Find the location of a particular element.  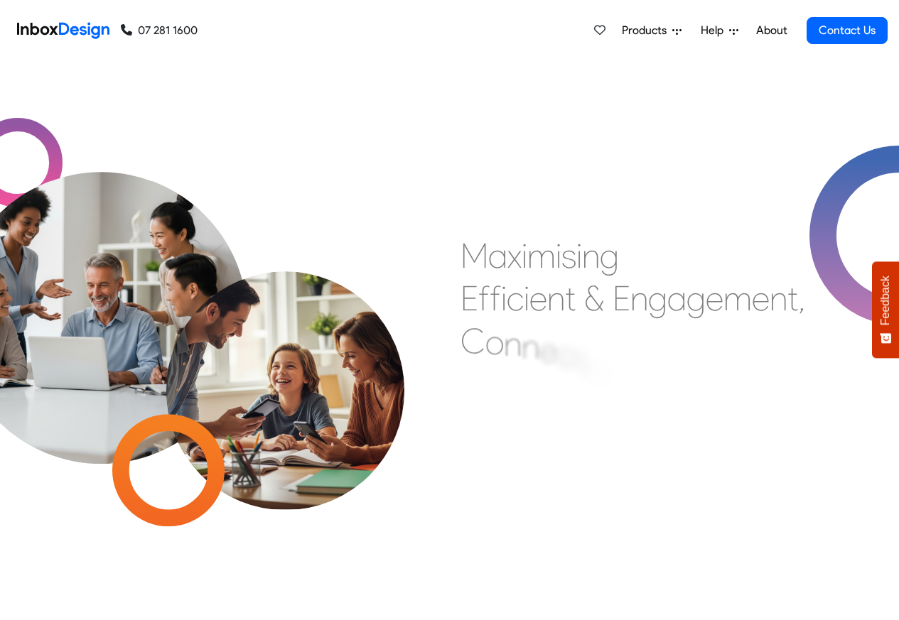

span: Products is located at coordinates (647, 31).